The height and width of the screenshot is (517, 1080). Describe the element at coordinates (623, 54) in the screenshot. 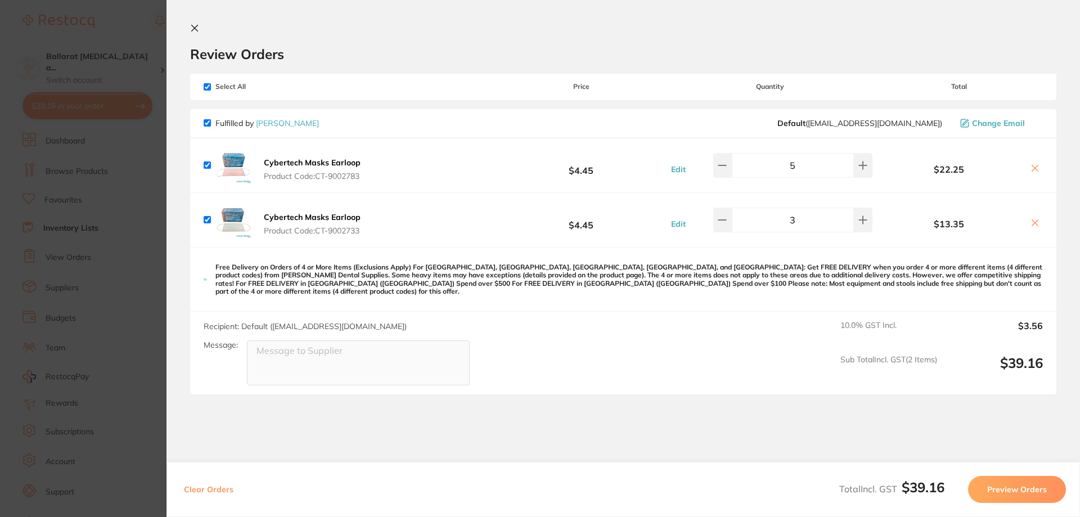

I see `h2: Review Orders` at that location.